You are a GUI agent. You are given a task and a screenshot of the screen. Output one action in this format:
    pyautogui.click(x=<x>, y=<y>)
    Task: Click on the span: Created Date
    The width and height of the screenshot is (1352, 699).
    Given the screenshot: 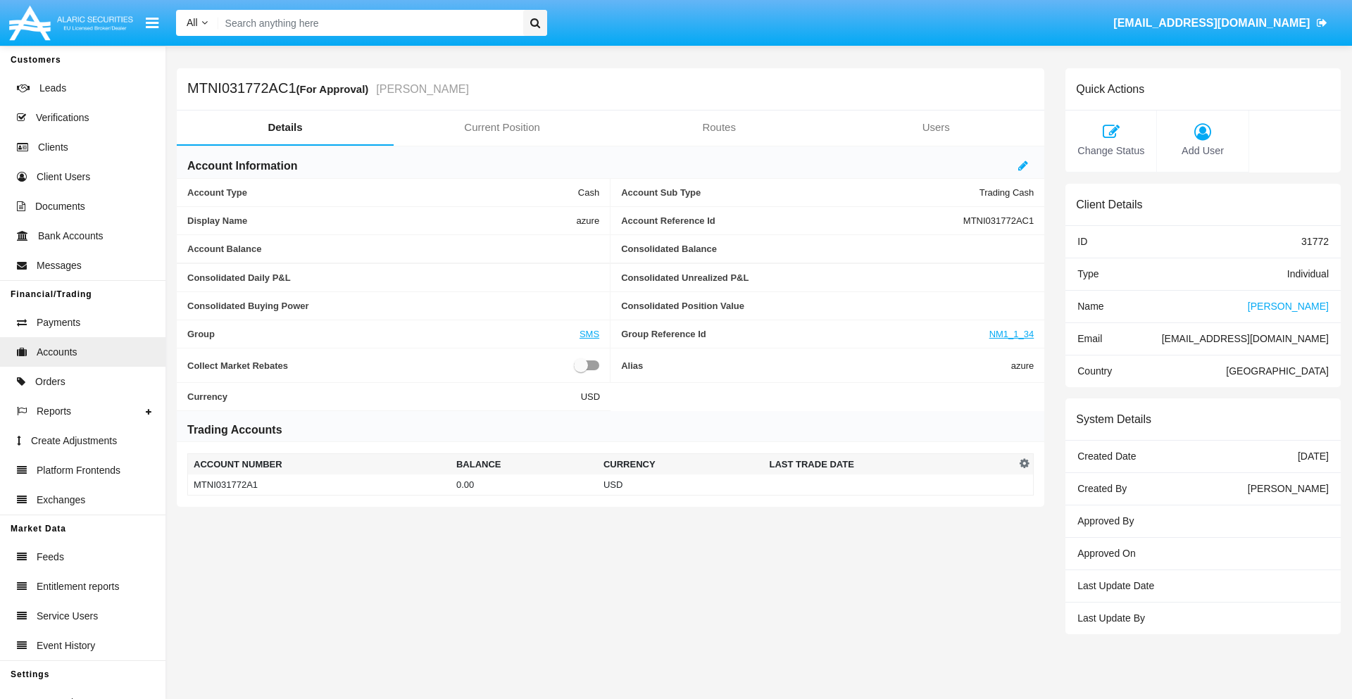 What is the action you would take?
    pyautogui.click(x=1107, y=456)
    